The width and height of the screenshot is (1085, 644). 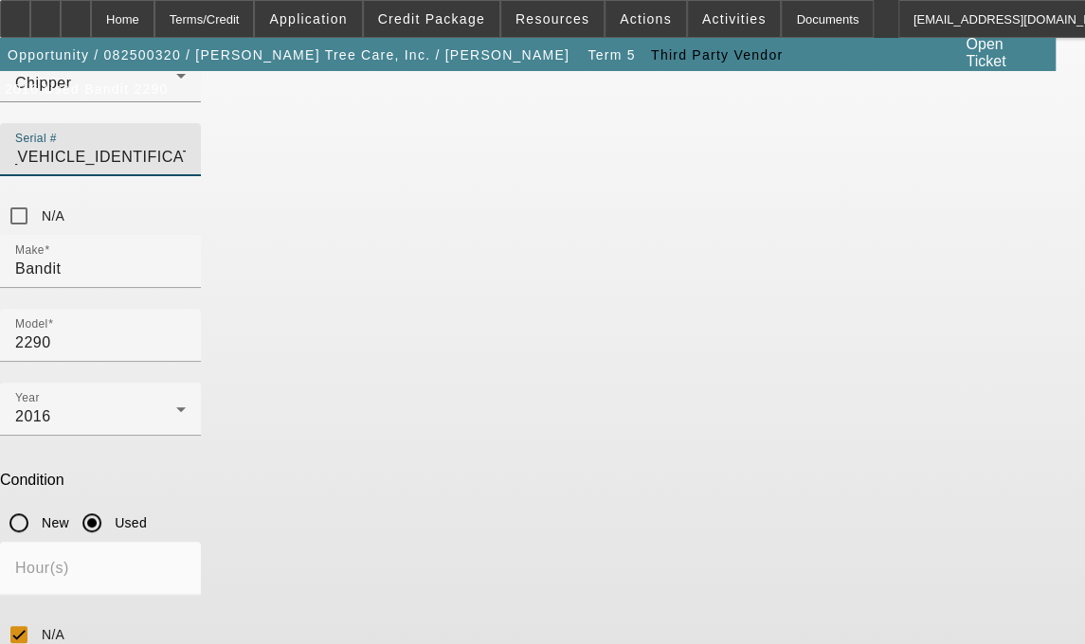 What do you see at coordinates (129, 523) in the screenshot?
I see `label: Used` at bounding box center [129, 523].